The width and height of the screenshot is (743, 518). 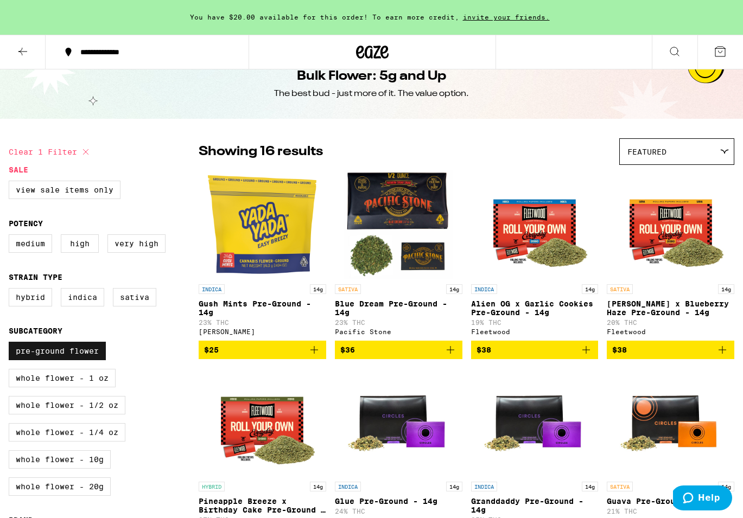 I want to click on span: You have $20.00 available for this order! To earn more credit,, so click(x=324, y=17).